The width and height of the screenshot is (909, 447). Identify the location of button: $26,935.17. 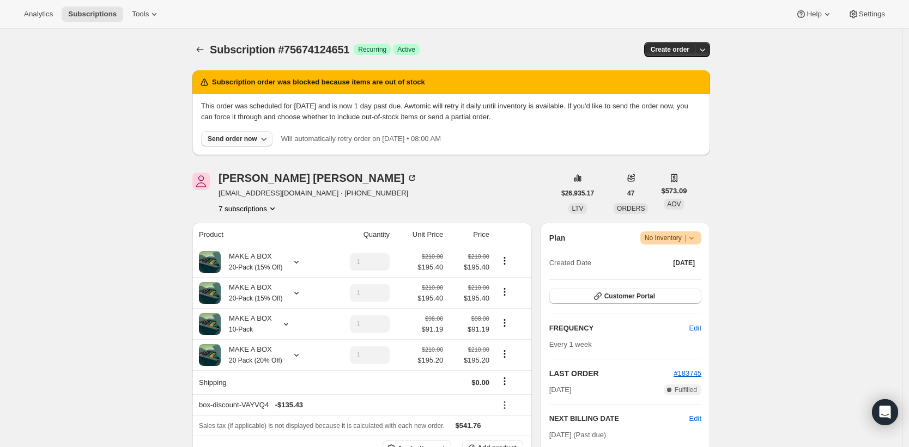
(577, 193).